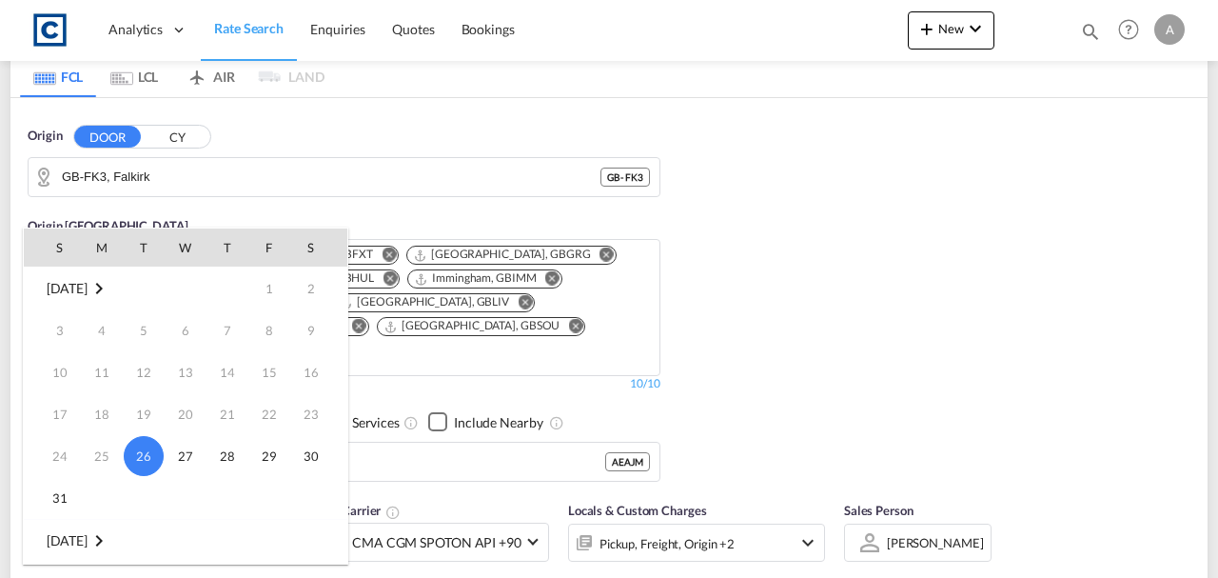 The height and width of the screenshot is (578, 1218). Describe the element at coordinates (102, 372) in the screenshot. I see `td: Monday August 11 2025` at that location.